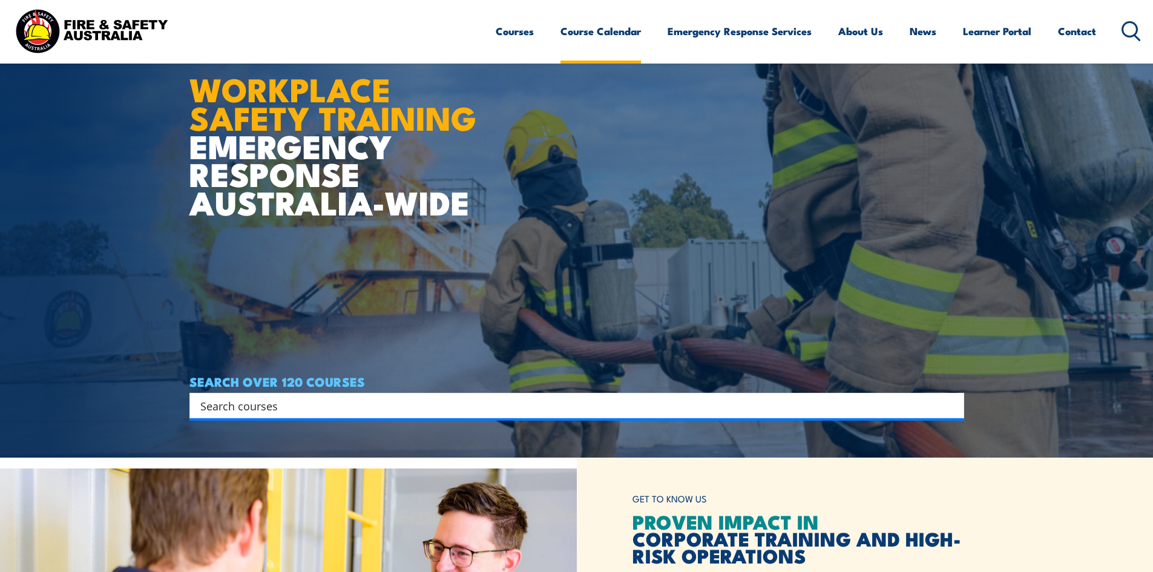 The height and width of the screenshot is (572, 1153). I want to click on h6: GET TO KNOW US, so click(799, 499).